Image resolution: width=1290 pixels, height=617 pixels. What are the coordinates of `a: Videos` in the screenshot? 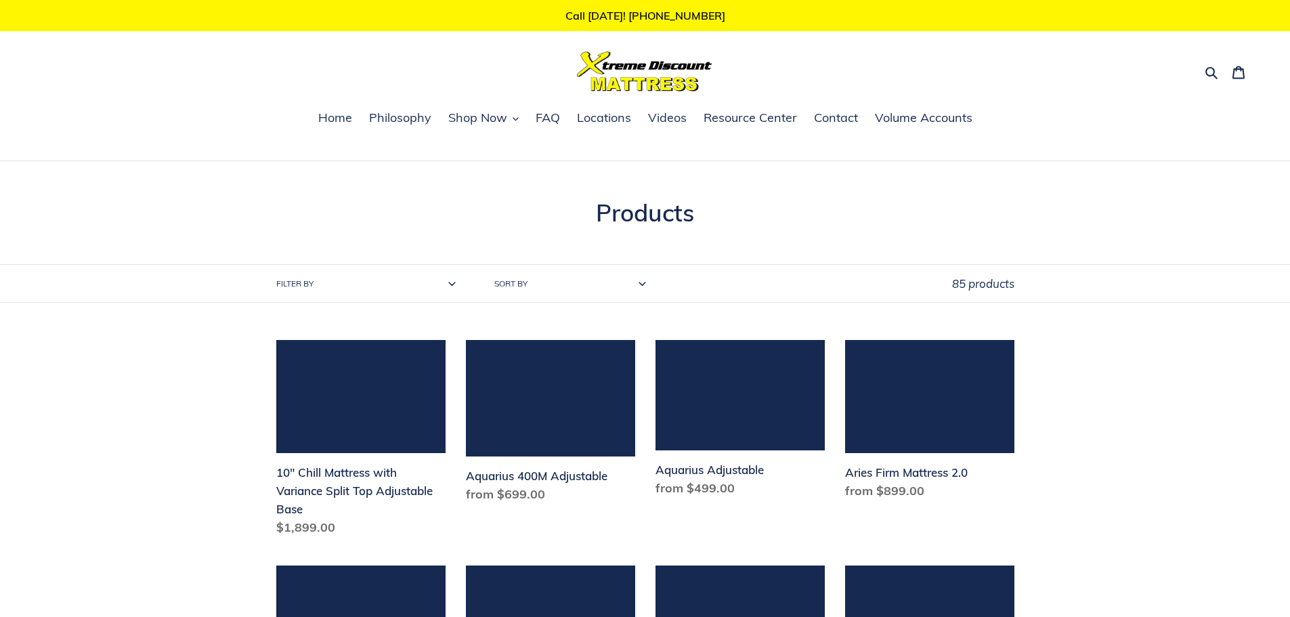 It's located at (667, 118).